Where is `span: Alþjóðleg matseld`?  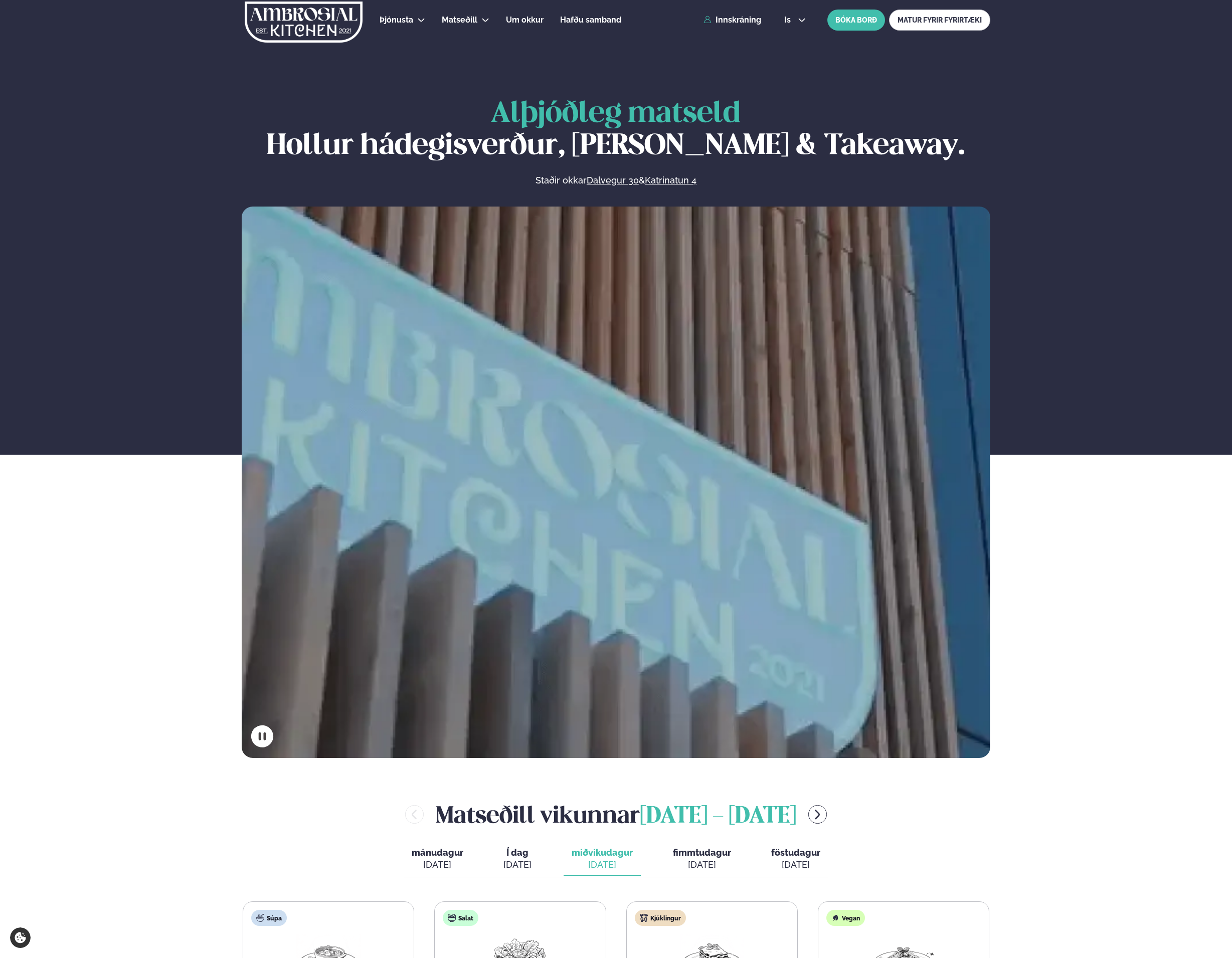 span: Alþjóðleg matseld is located at coordinates (616, 114).